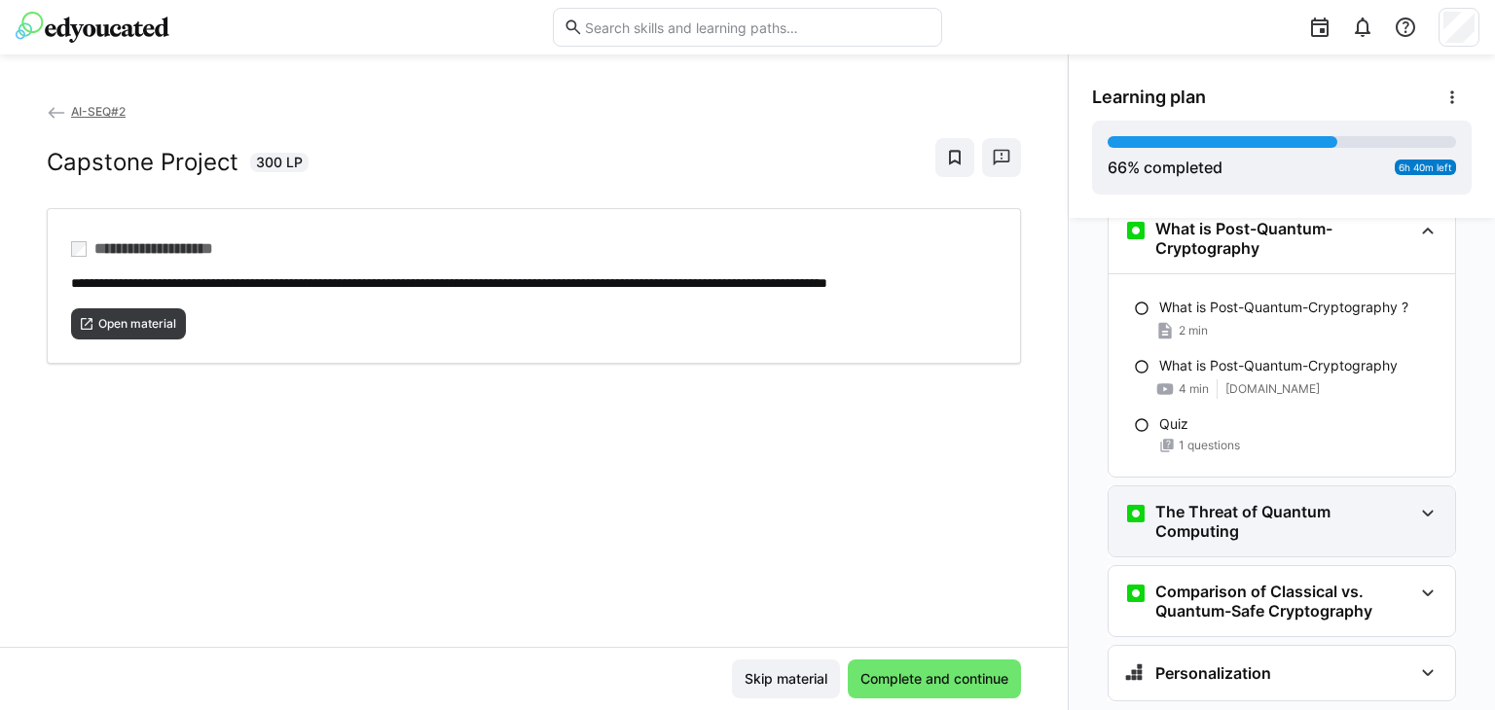 This screenshot has width=1495, height=710. I want to click on span: 300 LP, so click(279, 163).